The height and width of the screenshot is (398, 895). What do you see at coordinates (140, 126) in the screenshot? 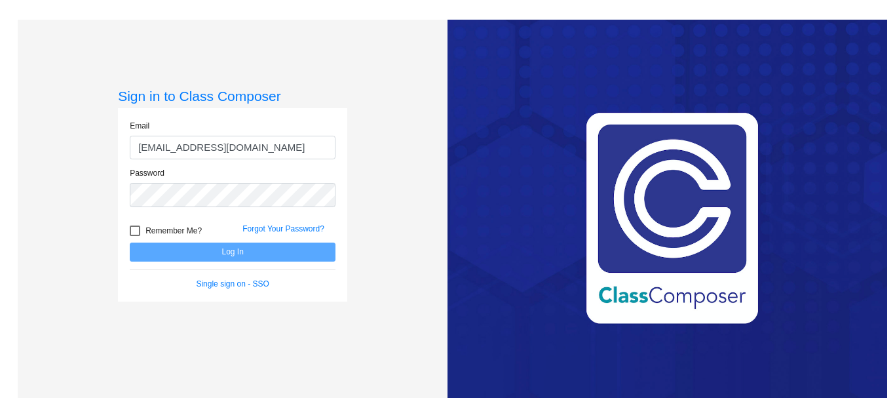
I see `label: Email` at bounding box center [140, 126].